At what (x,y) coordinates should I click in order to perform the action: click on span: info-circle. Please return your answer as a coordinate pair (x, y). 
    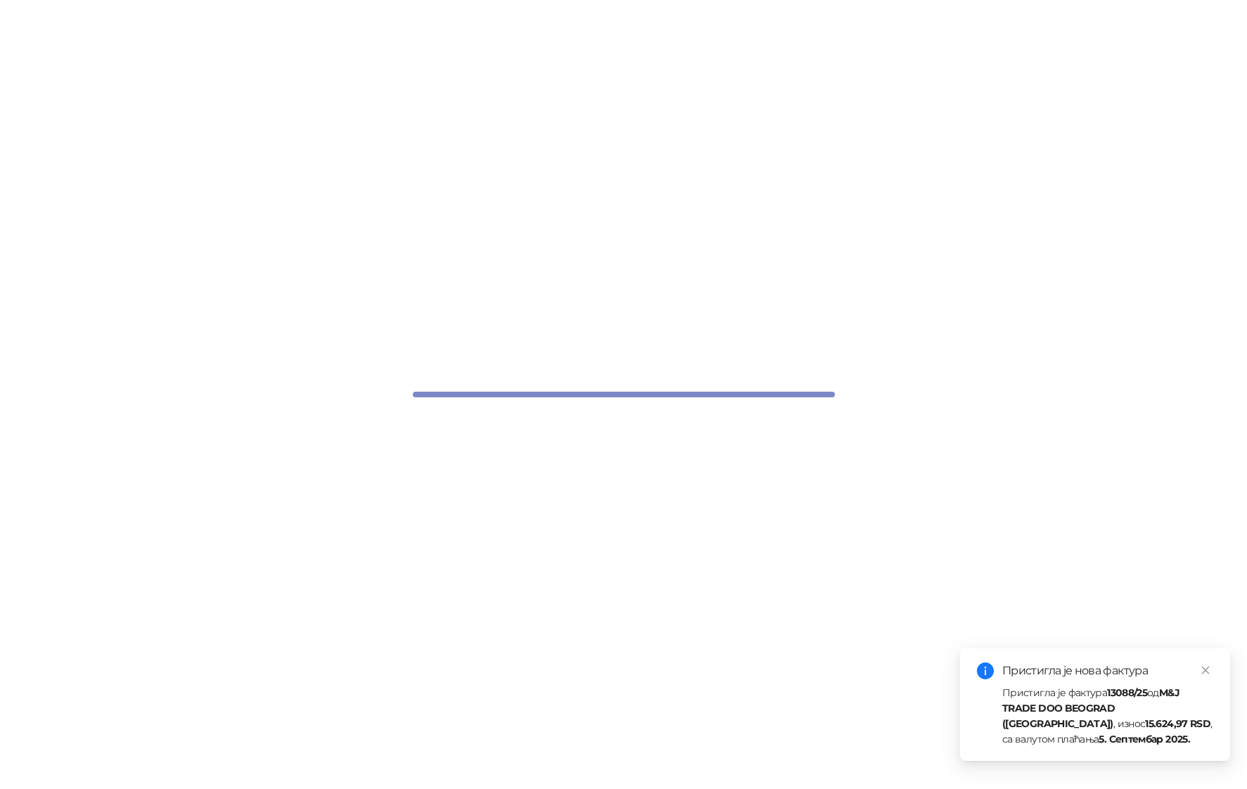
    Looking at the image, I should click on (985, 671).